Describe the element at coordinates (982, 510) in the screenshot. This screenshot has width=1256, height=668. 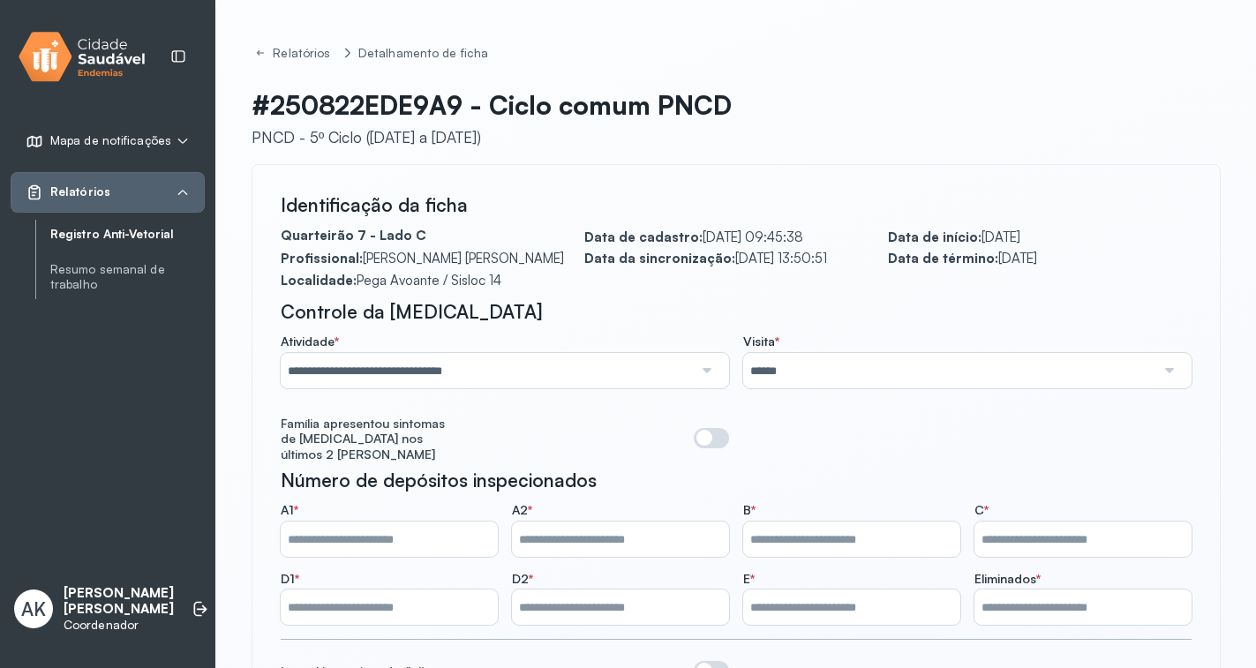
I see `span: C` at that location.